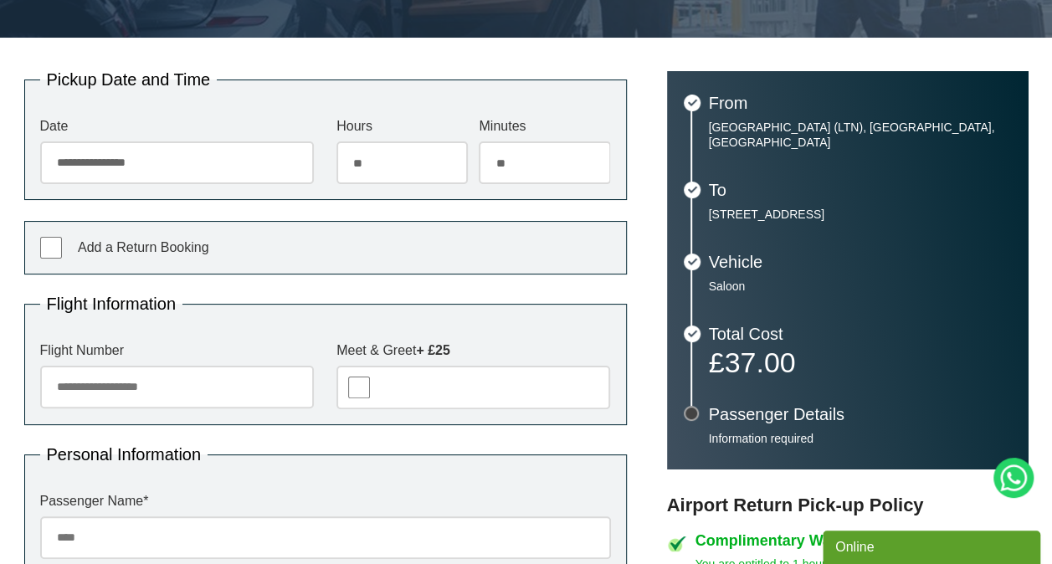 The width and height of the screenshot is (1052, 564). I want to click on div: Online, so click(109, 20).